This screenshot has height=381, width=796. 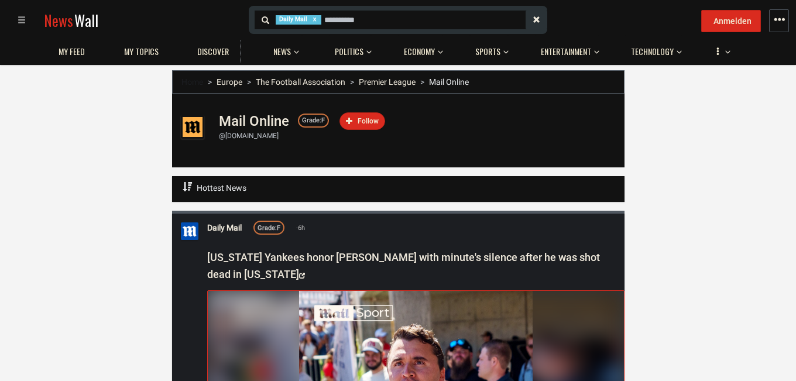 What do you see at coordinates (221, 188) in the screenshot?
I see `span: Hottest News` at bounding box center [221, 188].